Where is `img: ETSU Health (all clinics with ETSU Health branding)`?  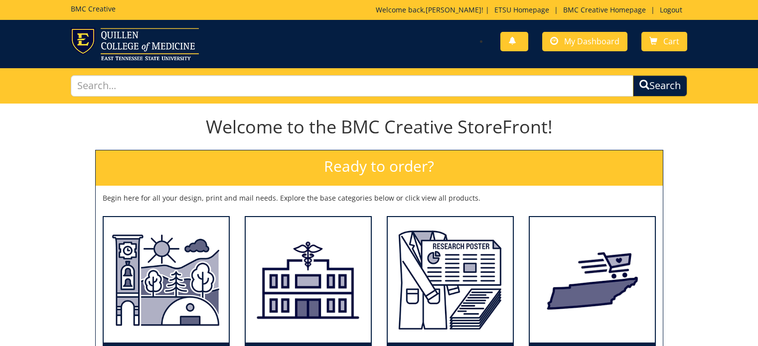
img: ETSU Health (all clinics with ETSU Health branding) is located at coordinates (308, 280).